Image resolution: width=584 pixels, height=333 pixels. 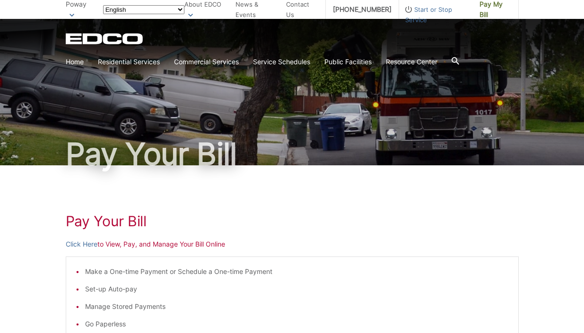 I want to click on a: Public Facilities, so click(x=348, y=62).